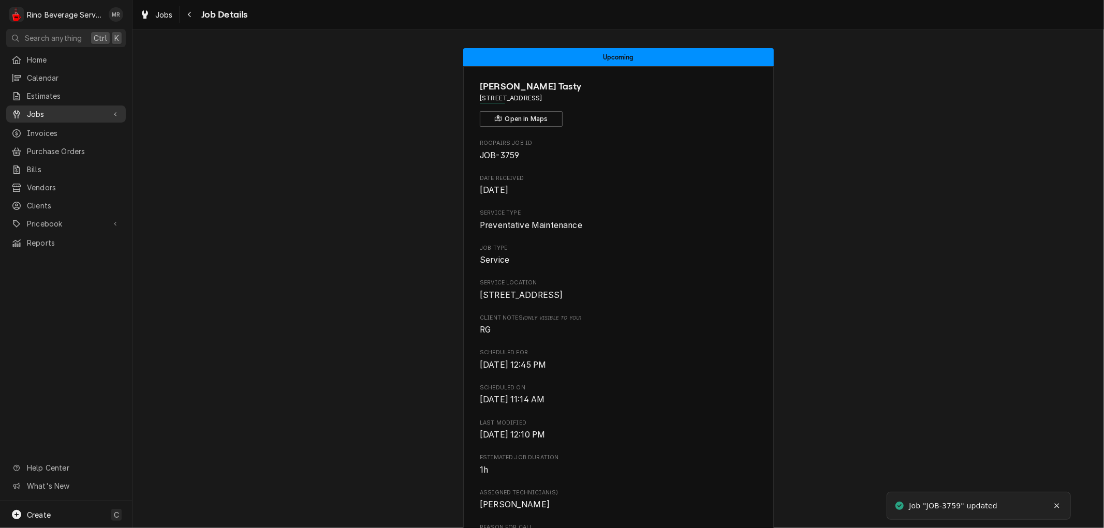 This screenshot has width=1104, height=528. What do you see at coordinates (66, 60) in the screenshot?
I see `a: Home` at bounding box center [66, 60].